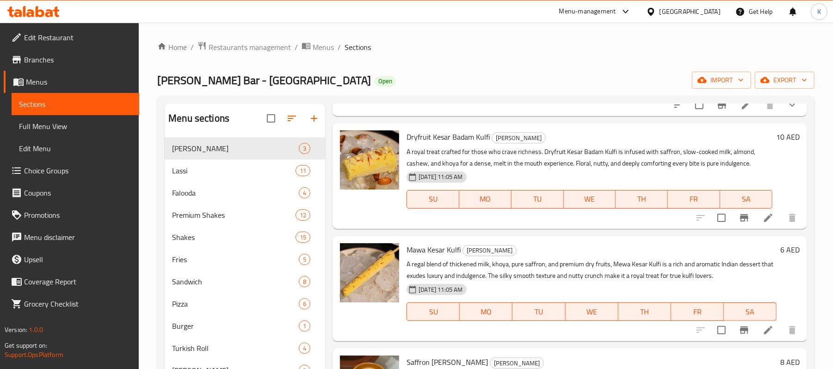 The width and height of the screenshot is (833, 369). Describe the element at coordinates (78, 60) in the screenshot. I see `span: Branches` at that location.